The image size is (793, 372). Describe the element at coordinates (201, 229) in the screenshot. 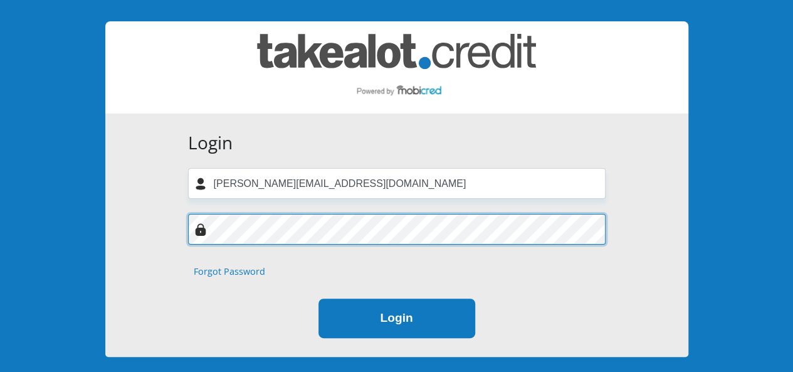

I see `img: Image` at that location.